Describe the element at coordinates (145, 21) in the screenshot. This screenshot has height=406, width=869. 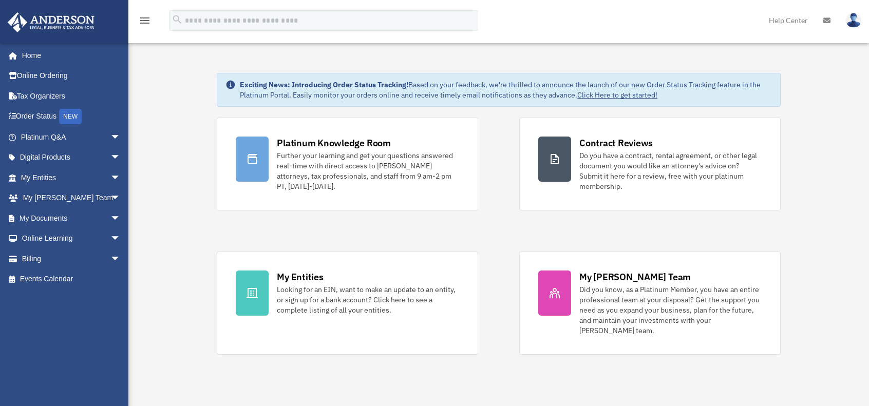
I see `i: menu` at that location.